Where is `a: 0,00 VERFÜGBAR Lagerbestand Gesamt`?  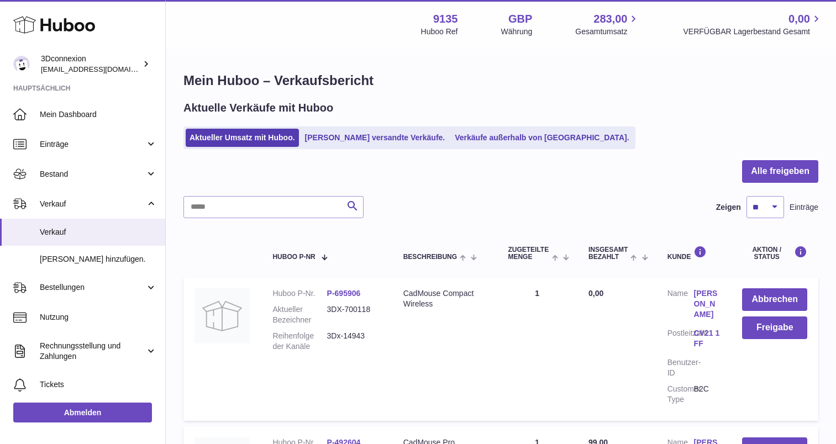 a: 0,00 VERFÜGBAR Lagerbestand Gesamt is located at coordinates (753, 24).